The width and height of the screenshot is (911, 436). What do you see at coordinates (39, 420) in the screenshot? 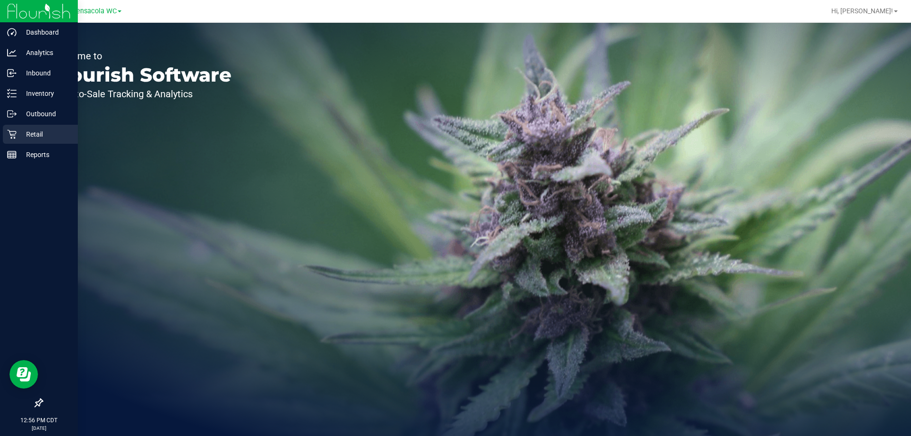
I see `p: 12:56 PM CDT` at bounding box center [39, 420].